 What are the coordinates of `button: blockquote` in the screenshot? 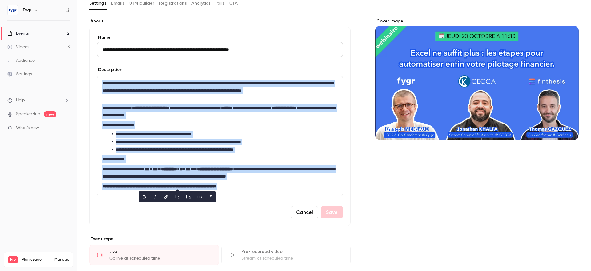 It's located at (210, 197).